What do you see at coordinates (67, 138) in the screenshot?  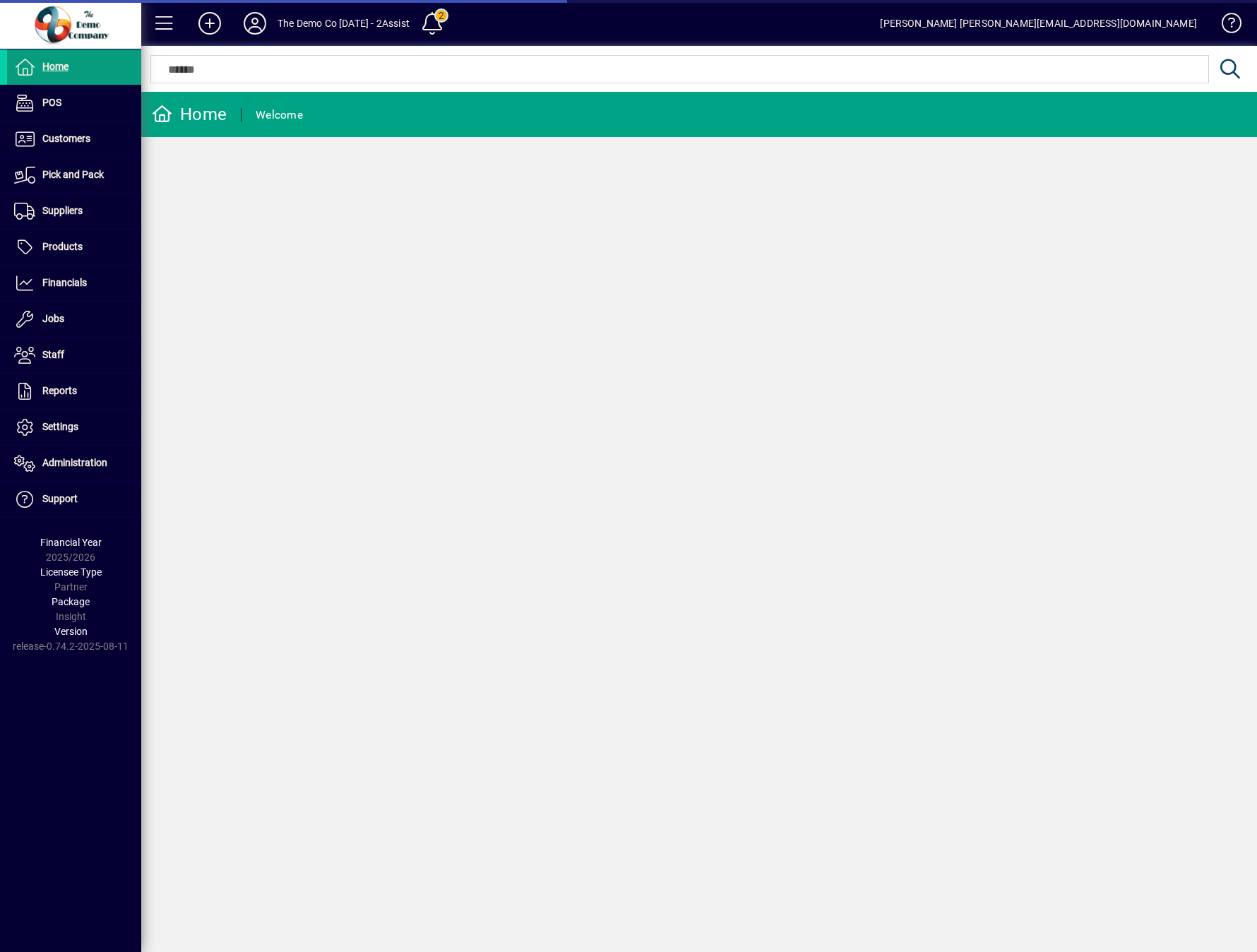 I see `span: Customers` at bounding box center [67, 138].